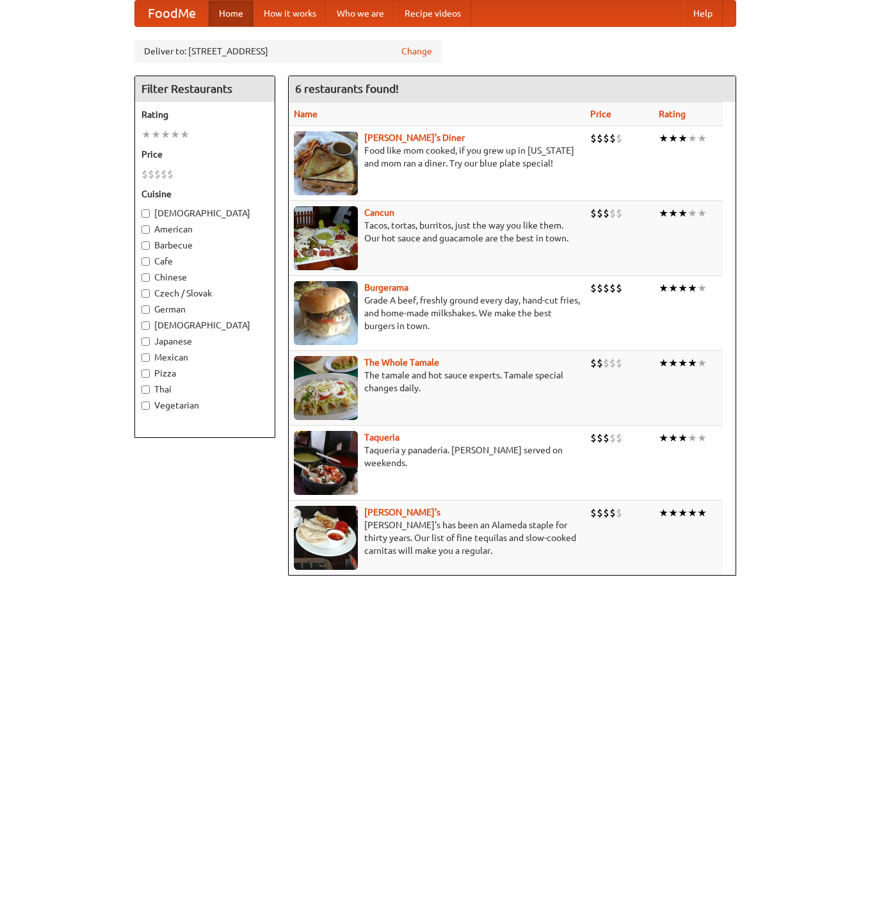 The image size is (870, 906). What do you see at coordinates (326, 313) in the screenshot?
I see `img: burgerama.jpg` at bounding box center [326, 313].